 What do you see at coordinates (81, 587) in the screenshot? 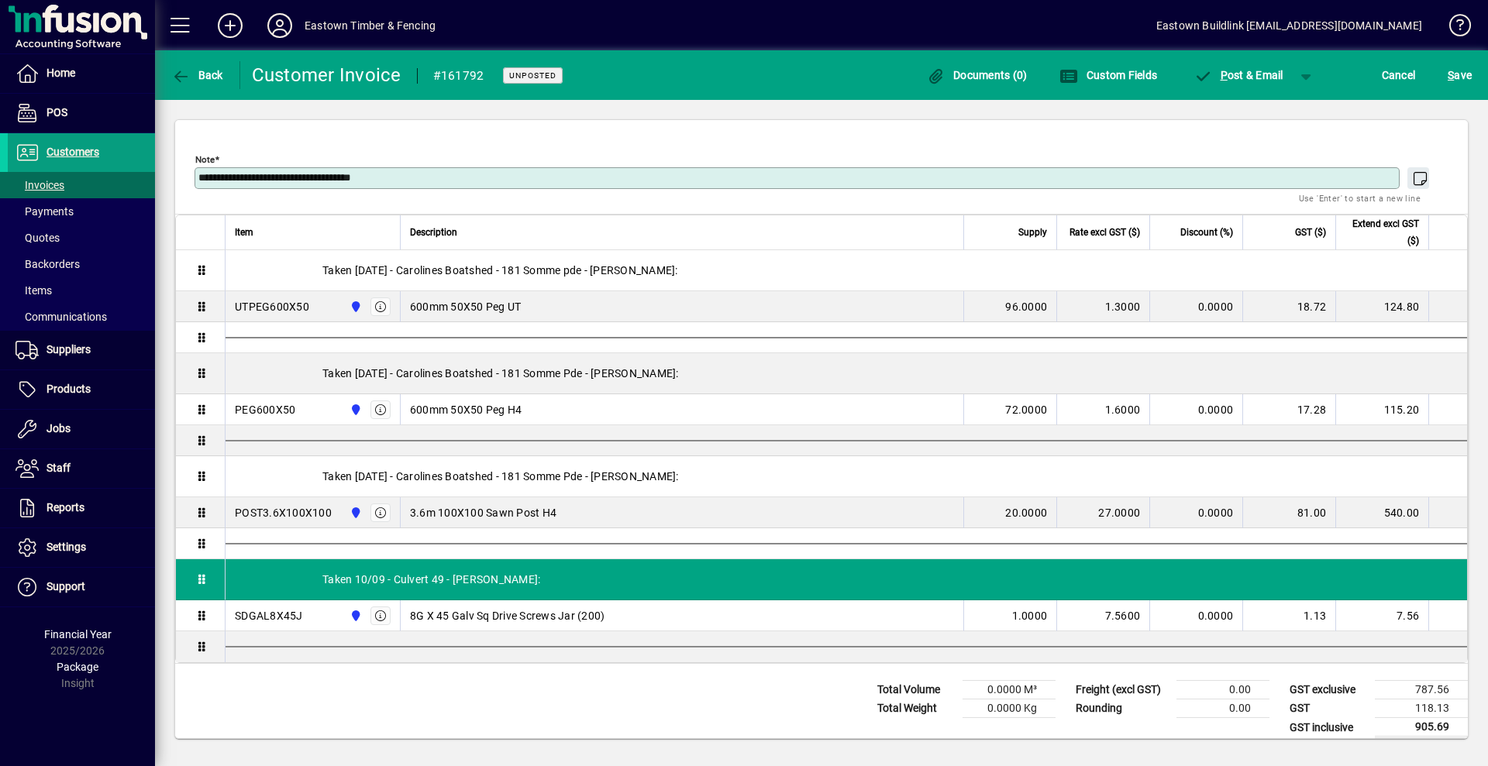
I see `a: Support` at bounding box center [81, 587].